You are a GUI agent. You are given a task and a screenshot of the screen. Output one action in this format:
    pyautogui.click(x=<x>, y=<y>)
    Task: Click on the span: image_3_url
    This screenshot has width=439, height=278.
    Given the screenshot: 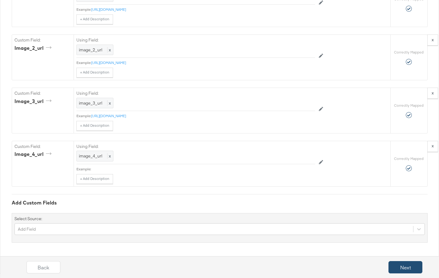 What is the action you would take?
    pyautogui.click(x=91, y=103)
    